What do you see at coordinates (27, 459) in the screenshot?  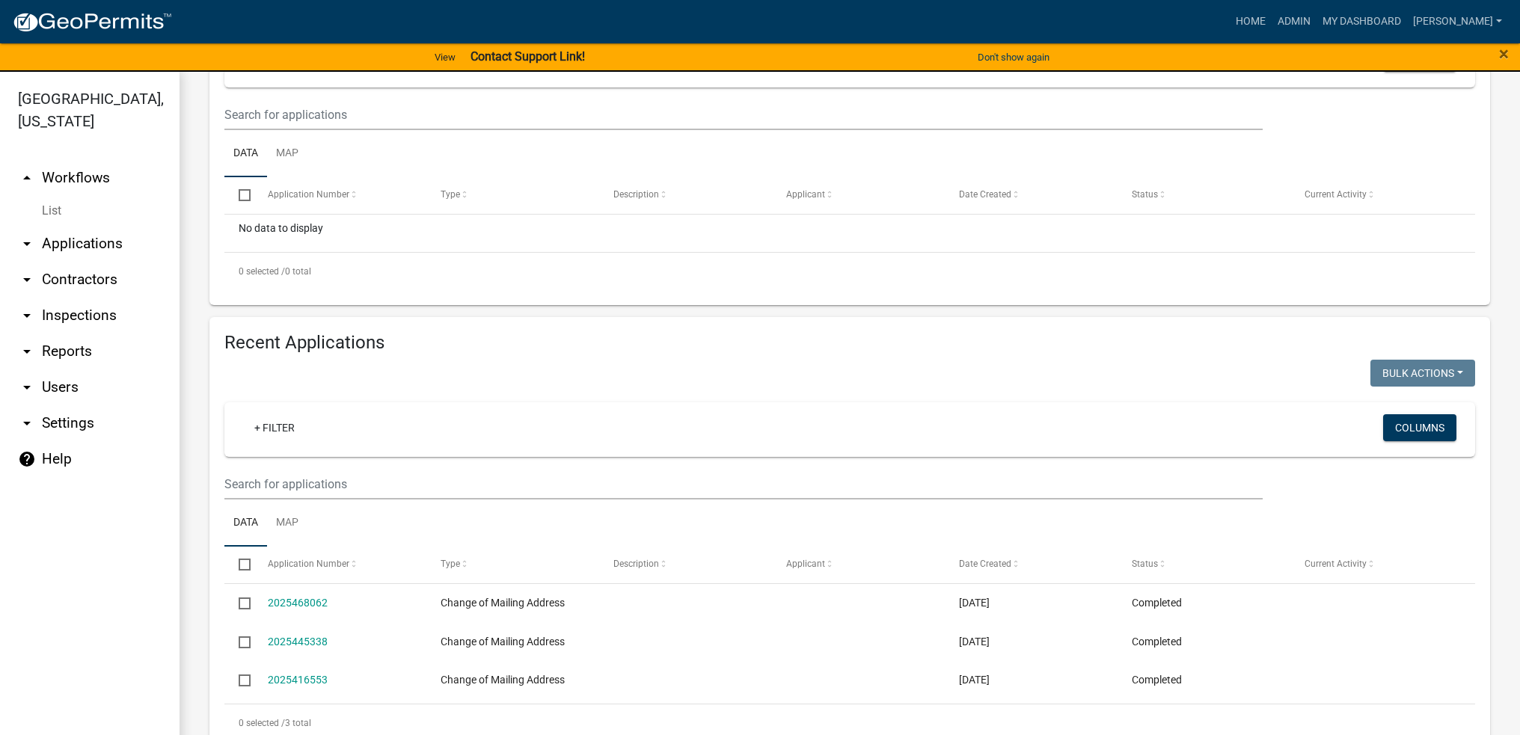 I see `i: help` at bounding box center [27, 459].